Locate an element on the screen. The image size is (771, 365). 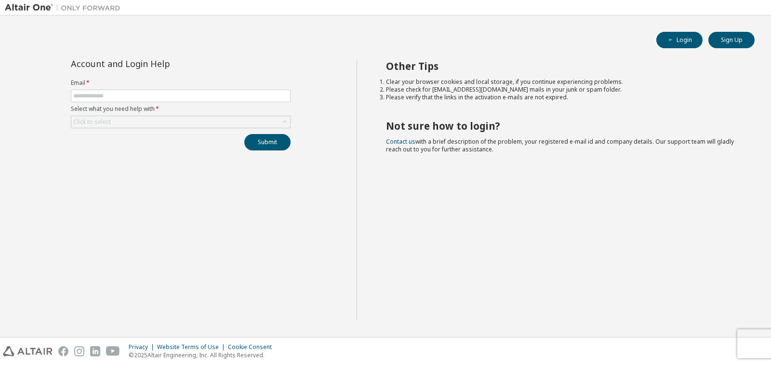
button: Login is located at coordinates (680, 40).